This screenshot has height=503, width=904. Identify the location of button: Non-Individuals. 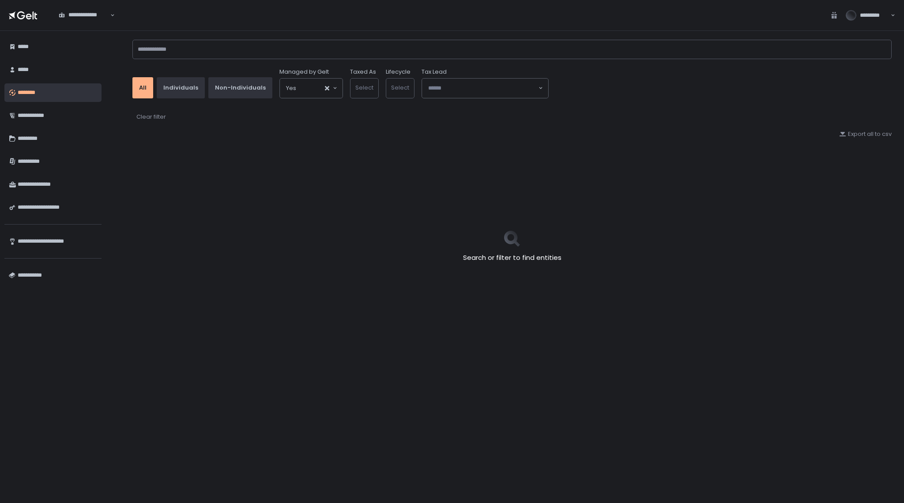
(240, 88).